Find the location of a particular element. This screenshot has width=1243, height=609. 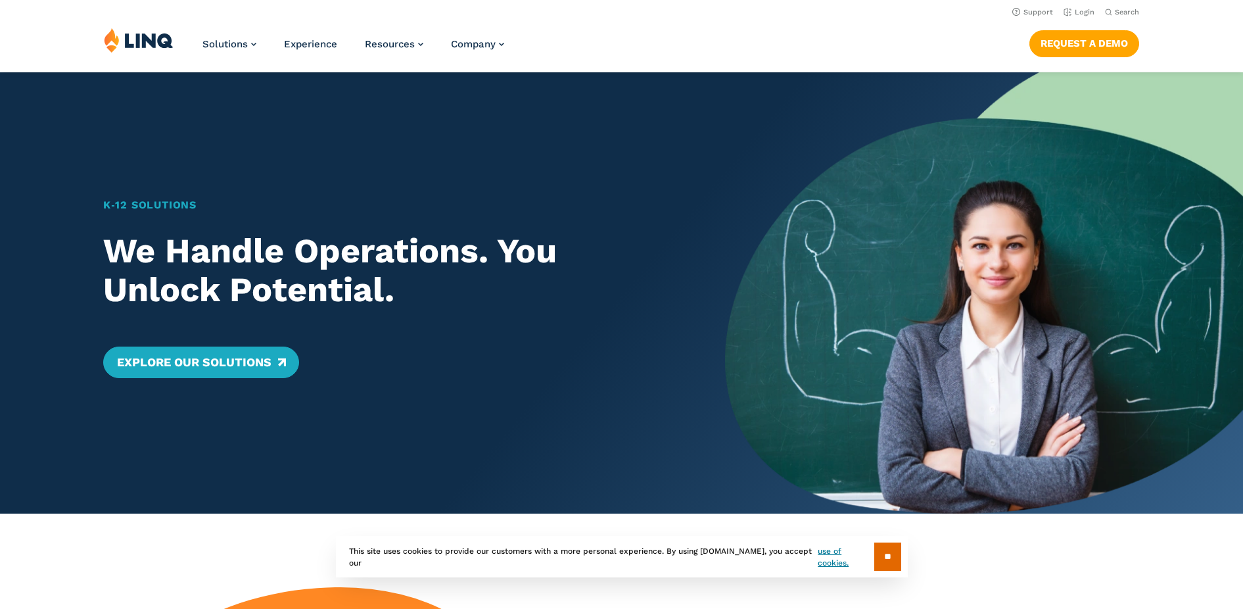

nav: Primary Navigation is located at coordinates (353, 49).